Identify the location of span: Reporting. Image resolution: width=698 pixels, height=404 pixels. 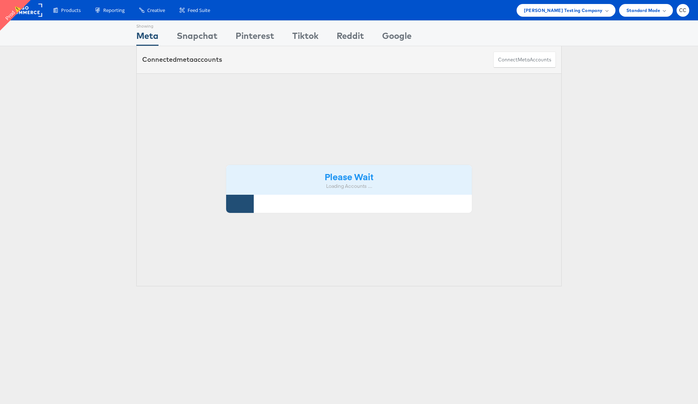
(114, 10).